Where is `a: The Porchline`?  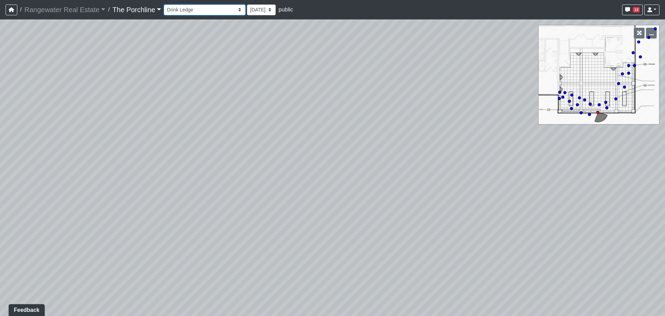 a: The Porchline is located at coordinates (137, 10).